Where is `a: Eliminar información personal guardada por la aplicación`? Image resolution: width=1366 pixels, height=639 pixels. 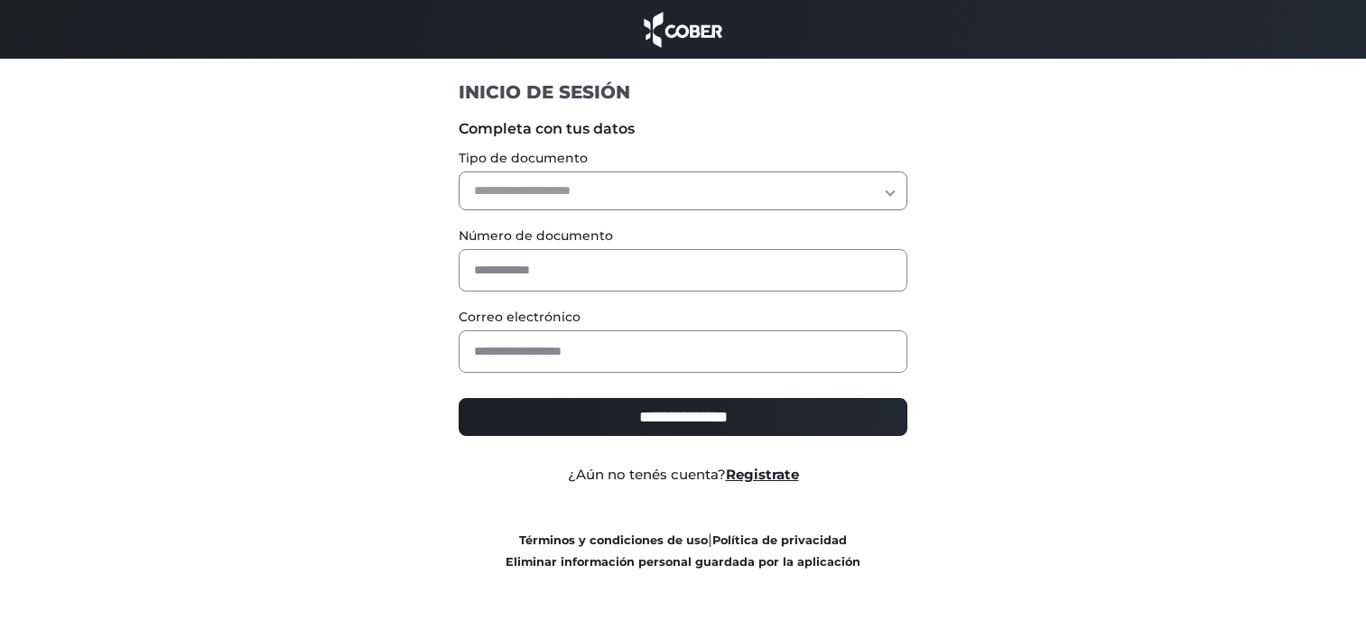 a: Eliminar información personal guardada por la aplicación is located at coordinates (683, 562).